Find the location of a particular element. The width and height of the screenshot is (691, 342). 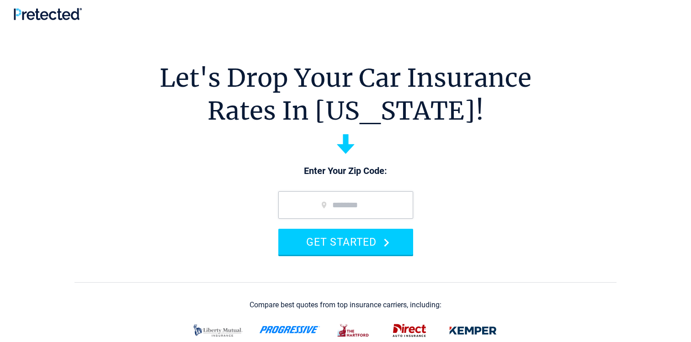

button: GET STARTED is located at coordinates (345, 242).